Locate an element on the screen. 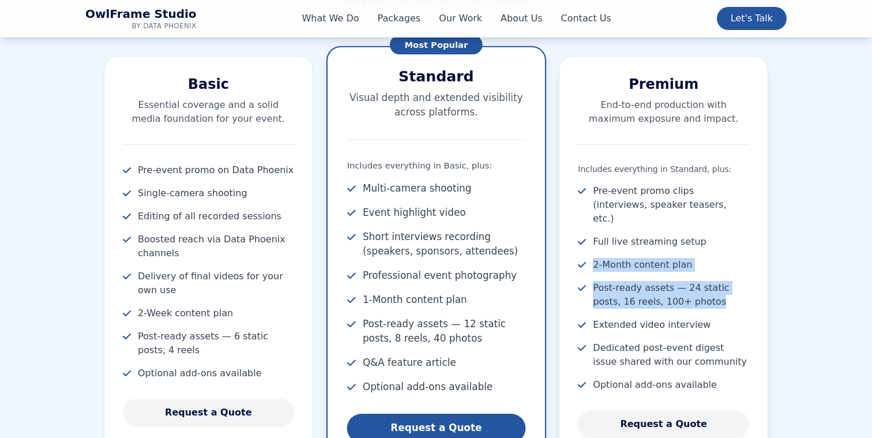  span: Post-ready assets — 6 static posts, 4 reels is located at coordinates (216, 343).